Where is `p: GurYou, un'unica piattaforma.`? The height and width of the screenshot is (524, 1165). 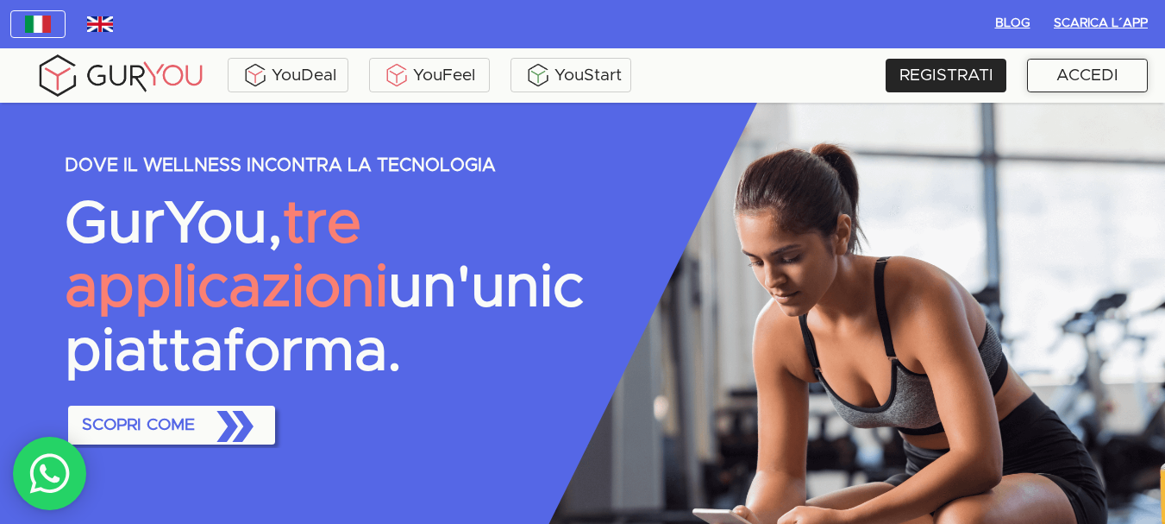
p: GurYou, un'unica piattaforma. is located at coordinates (325, 289).